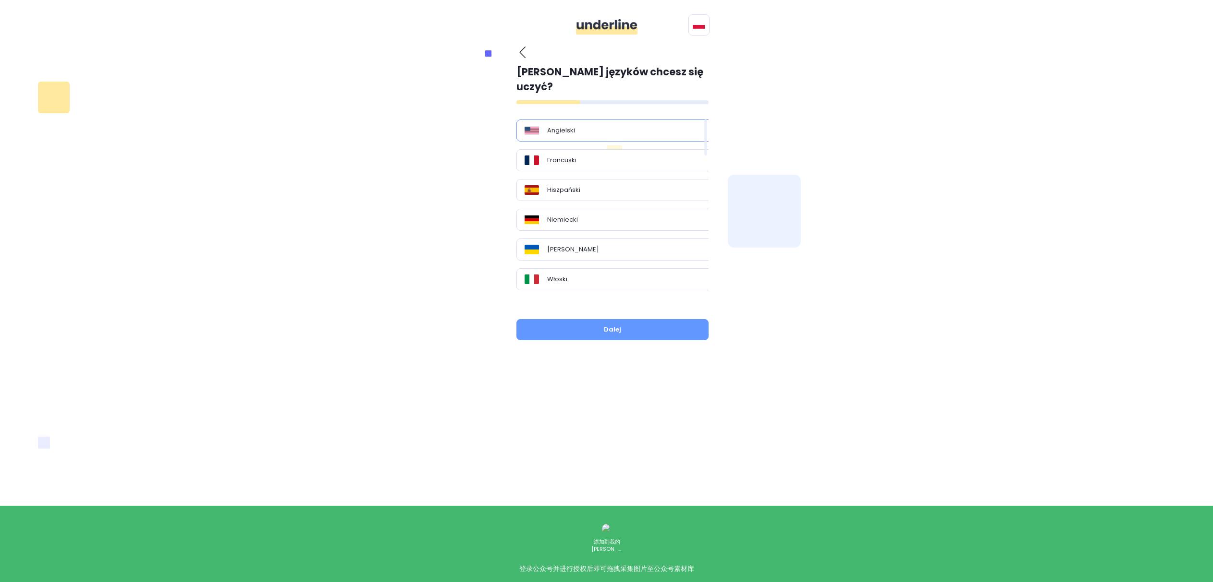 This screenshot has width=1213, height=582. I want to click on p: Inne języki, so click(616, 308).